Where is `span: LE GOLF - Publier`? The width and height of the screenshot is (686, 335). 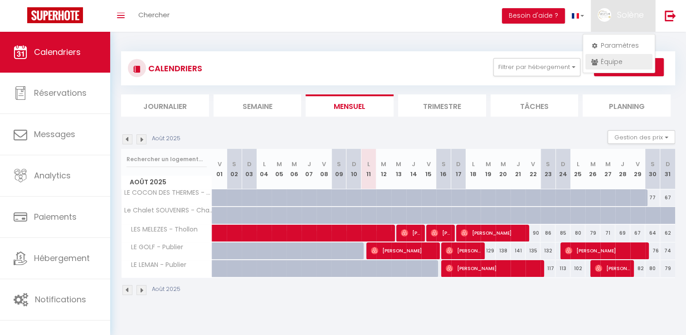
span: LE GOLF - Publier is located at coordinates (154, 247).